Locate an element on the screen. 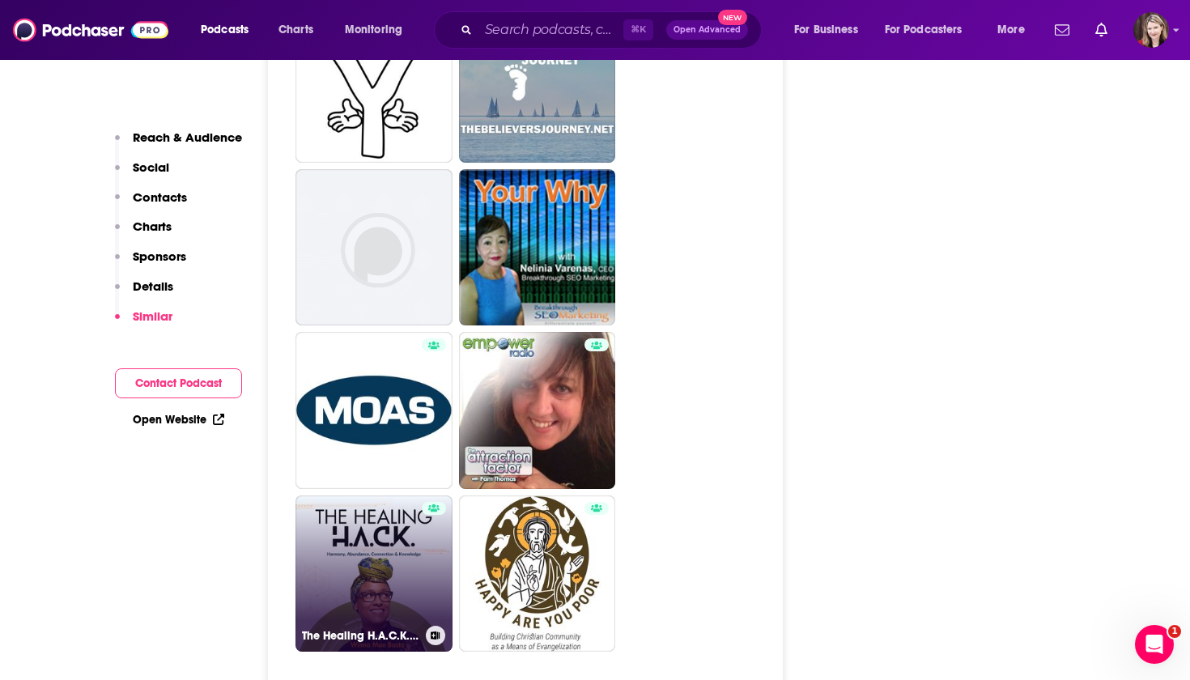  a: Podchaser - Follow, Share and Rate Podcasts is located at coordinates (91, 30).